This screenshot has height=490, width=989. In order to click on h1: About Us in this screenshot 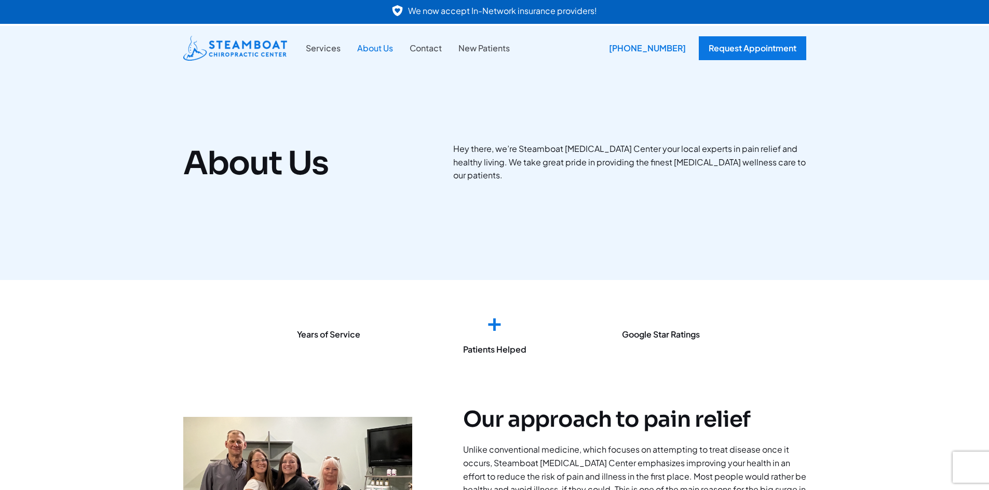, I will do `click(308, 163)`.